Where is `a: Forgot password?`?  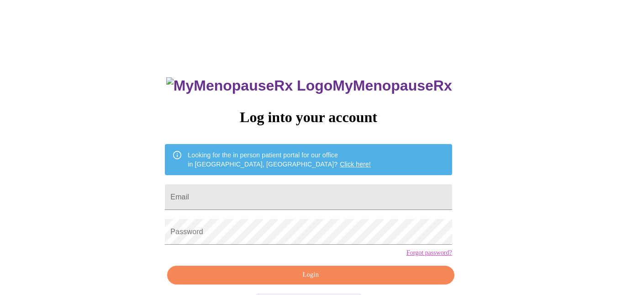 a: Forgot password? is located at coordinates (429, 253).